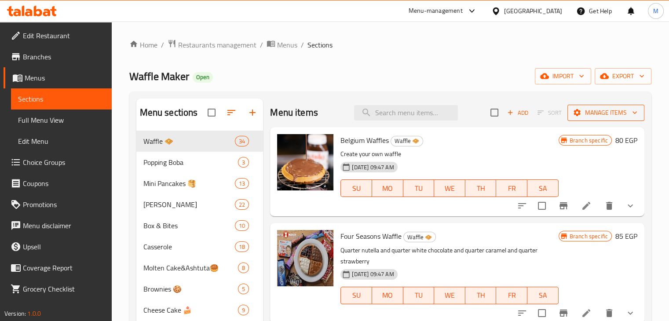 Image resolution: width=669 pixels, height=321 pixels. I want to click on span: Cheese Cake 🍰, so click(191, 310).